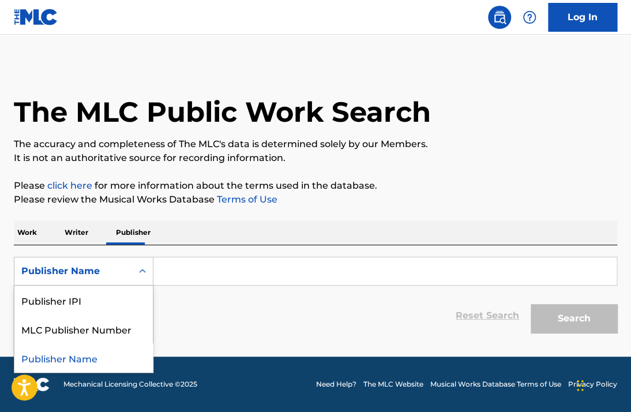 Image resolution: width=631 pixels, height=412 pixels. I want to click on a: Terms of Use, so click(246, 199).